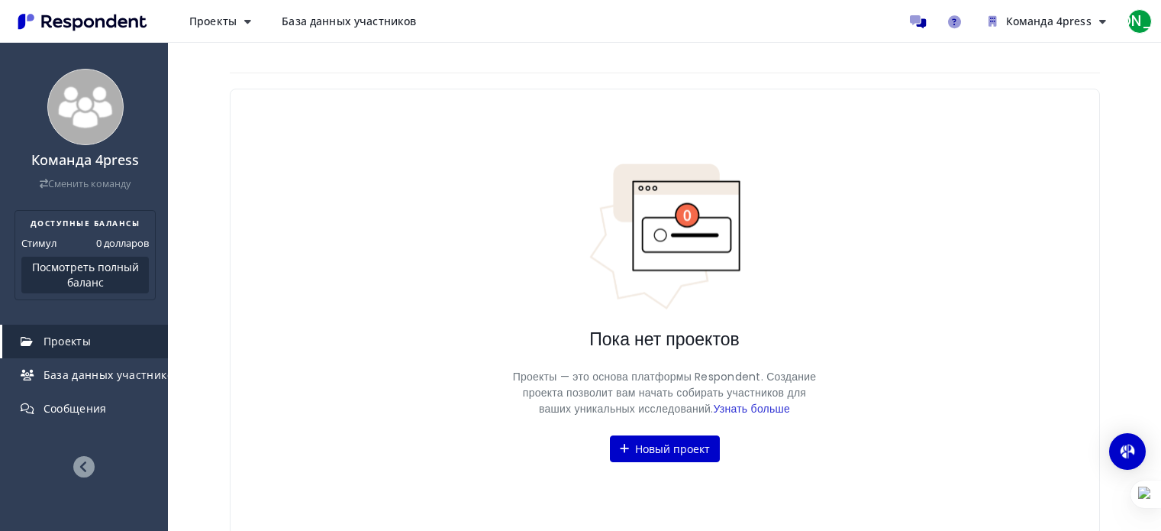  What do you see at coordinates (86, 223) in the screenshot?
I see `font: ДОСТУПНЫЕ БАЛАНСЫ` at bounding box center [86, 223].